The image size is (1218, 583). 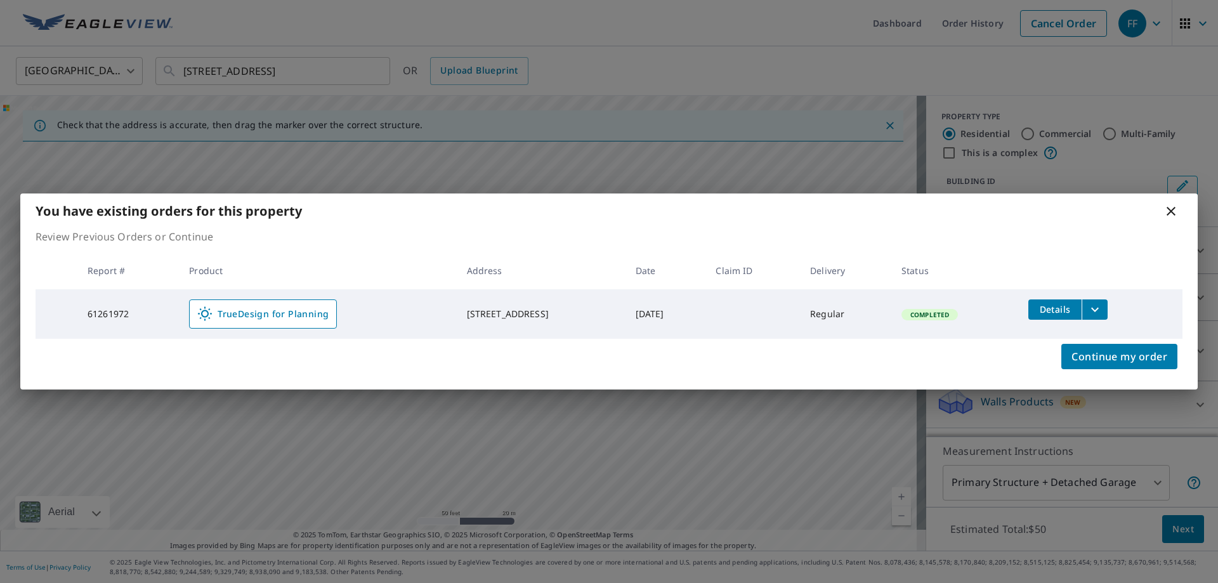 I want to click on th: Delivery, so click(x=846, y=270).